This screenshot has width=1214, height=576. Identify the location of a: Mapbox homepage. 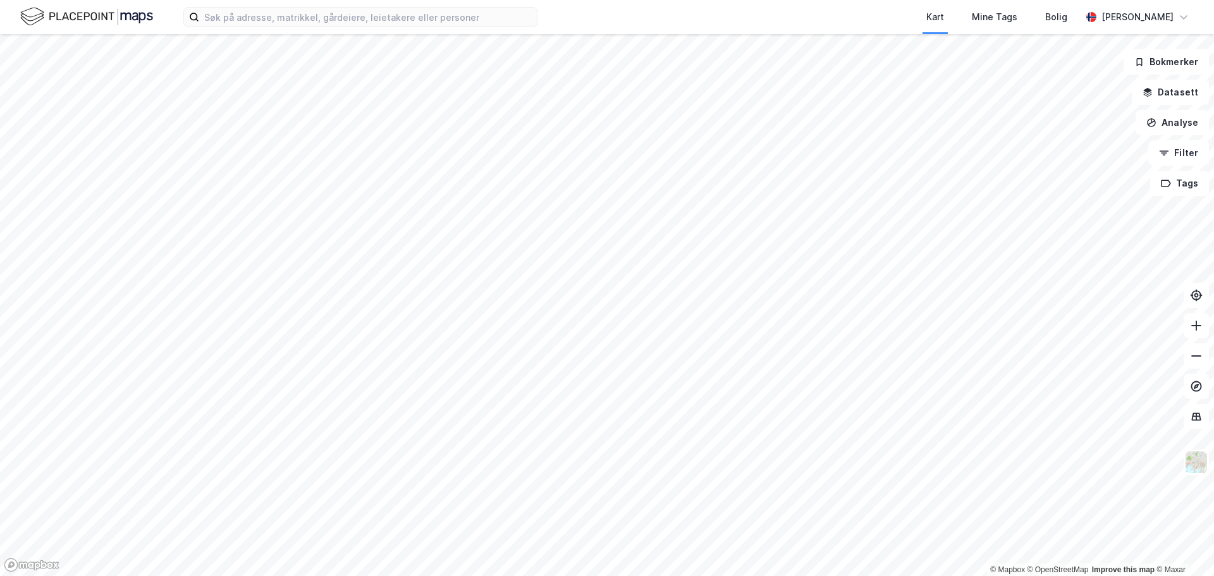
(32, 565).